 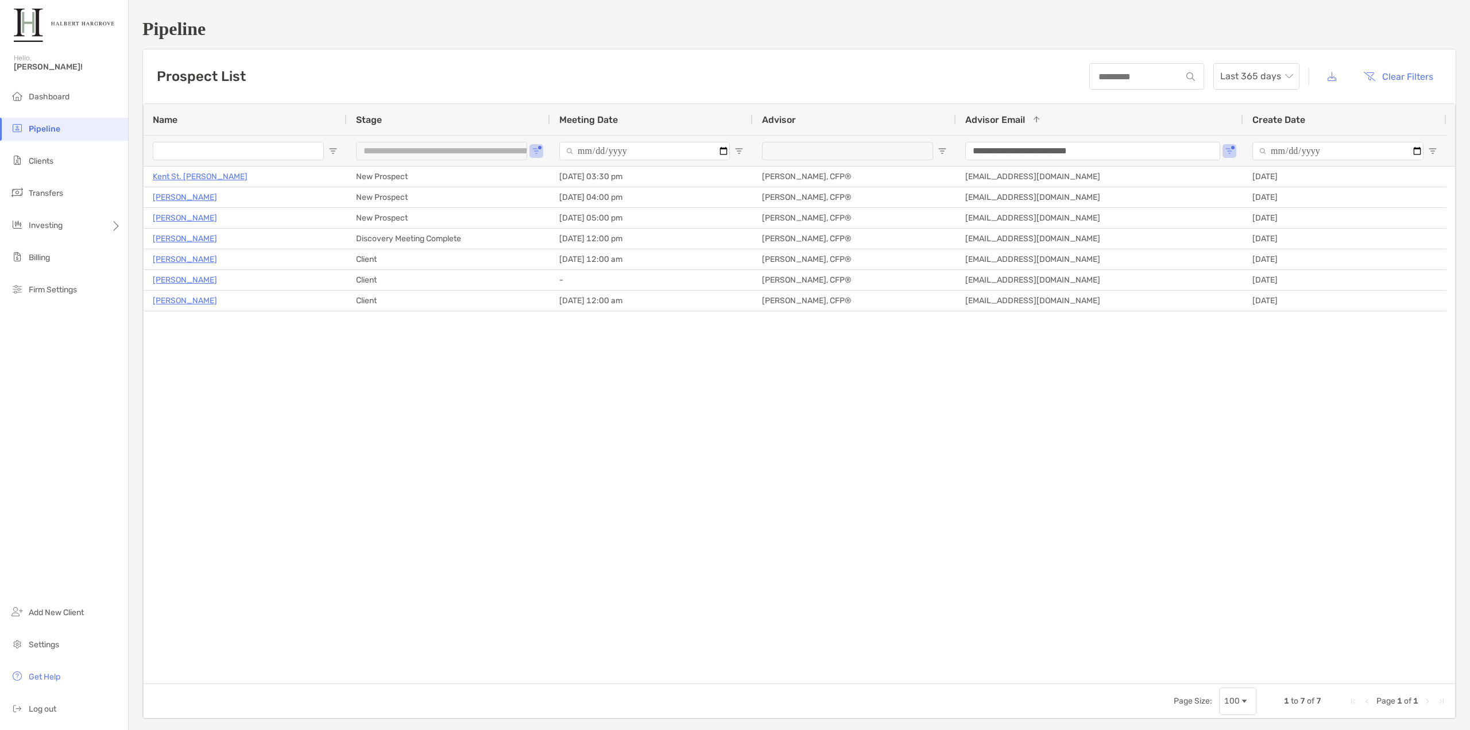 I want to click on span: Advisor, so click(x=778, y=119).